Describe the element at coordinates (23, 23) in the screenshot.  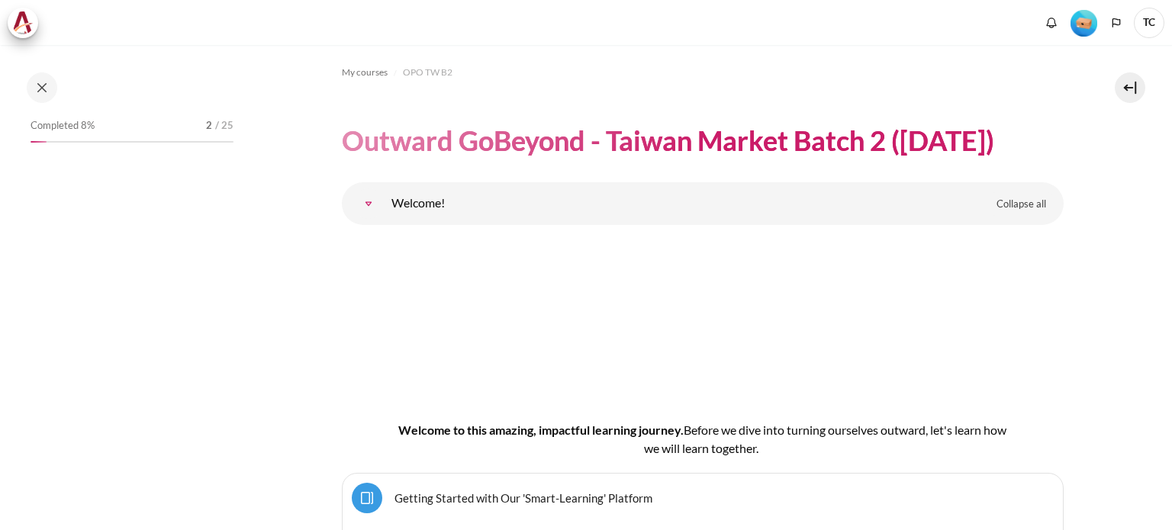
I see `img: Architeck` at that location.